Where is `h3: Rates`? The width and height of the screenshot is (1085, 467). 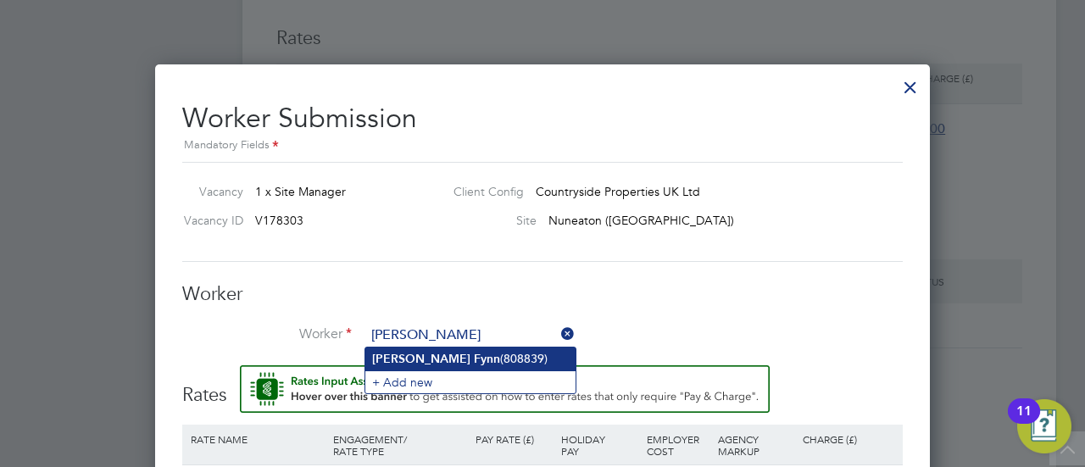
h3: Rates is located at coordinates (542, 386).